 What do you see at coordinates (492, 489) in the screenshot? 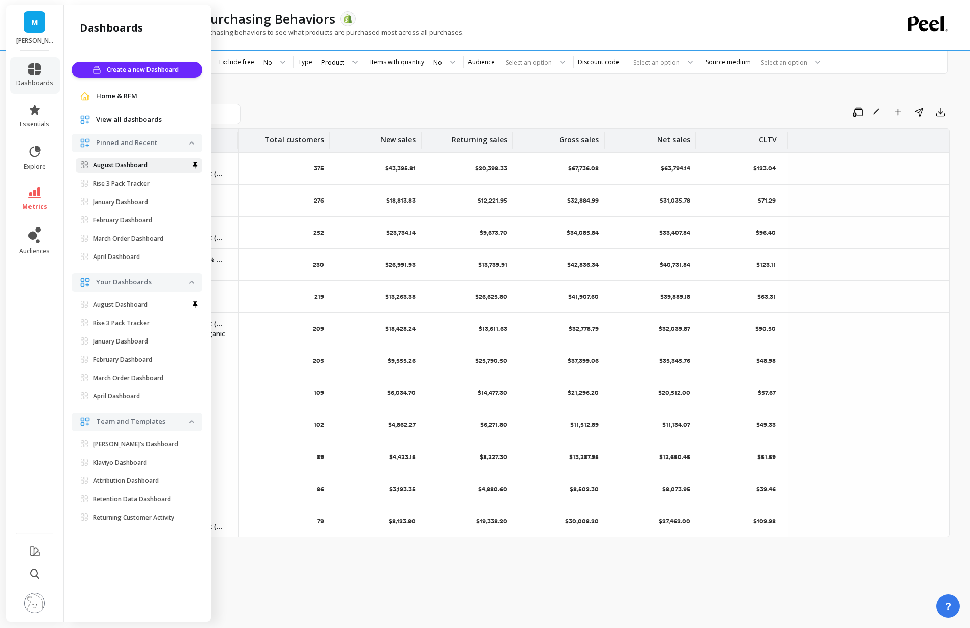
I see `p: $4,880.60` at bounding box center [492, 489].